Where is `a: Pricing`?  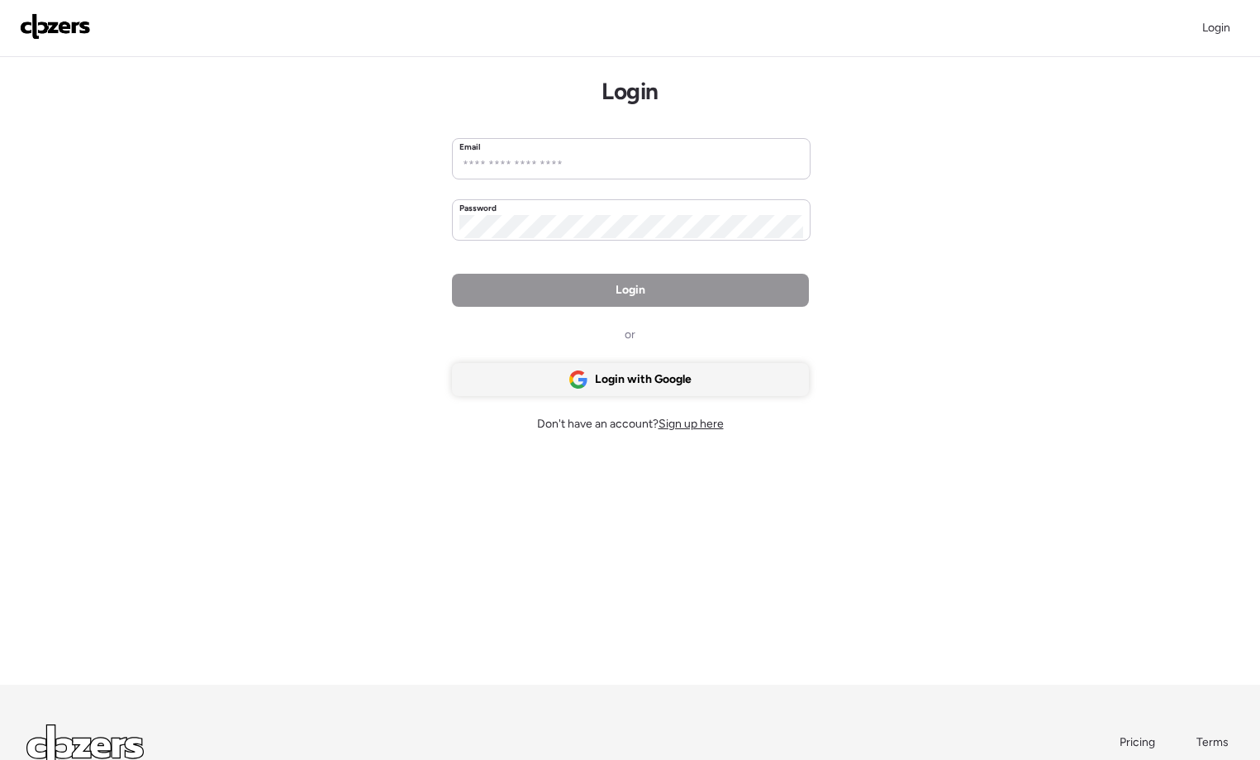 a: Pricing is located at coordinates (1138, 742).